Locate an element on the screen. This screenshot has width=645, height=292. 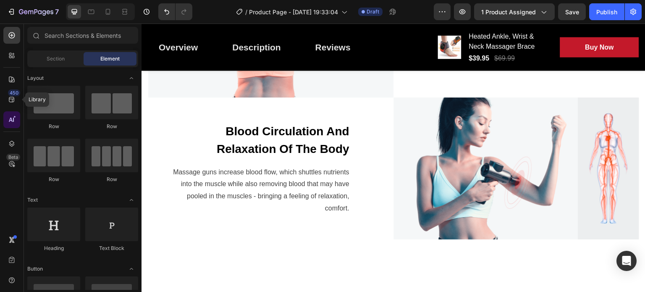
img: Alt Image is located at coordinates (375, 145).